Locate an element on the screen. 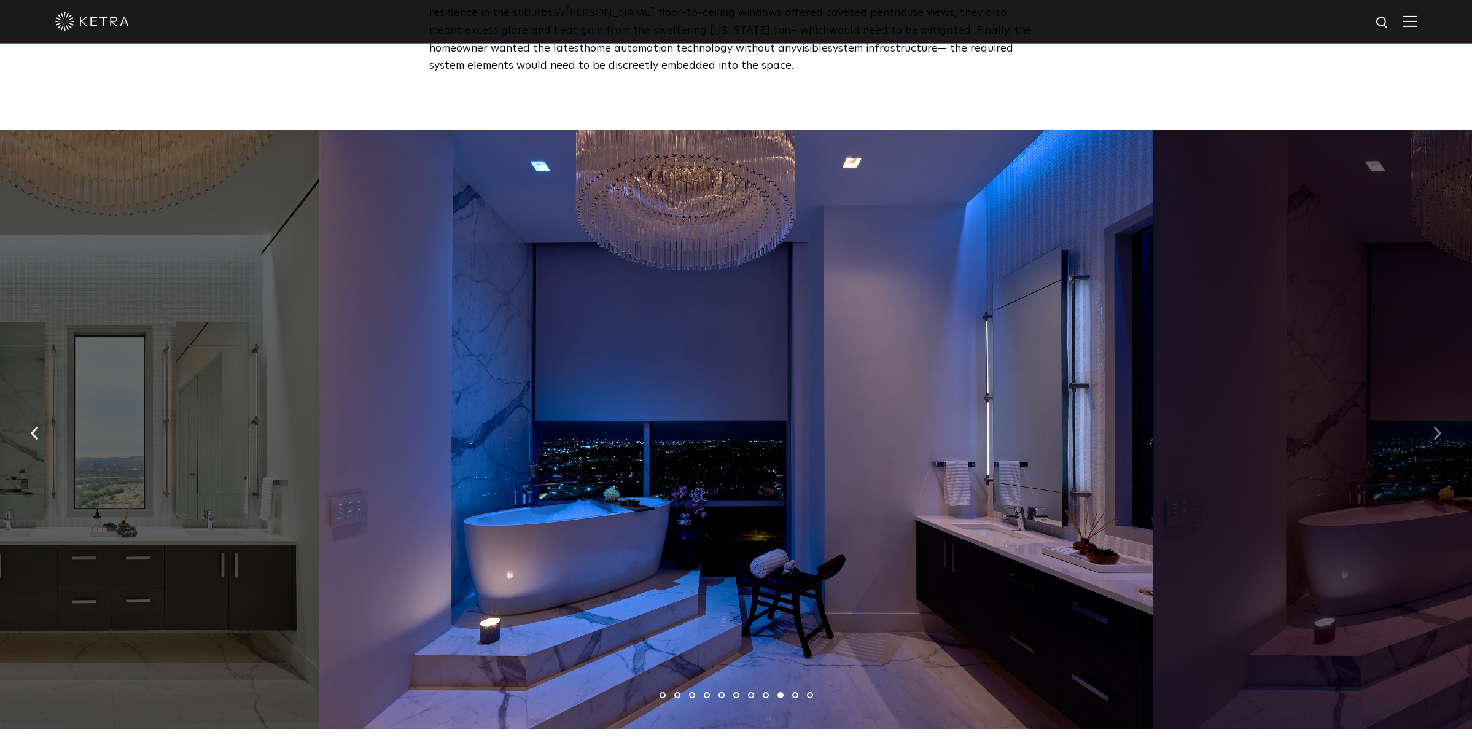 The width and height of the screenshot is (1472, 748). span: home automation technology without any is located at coordinates (690, 49).